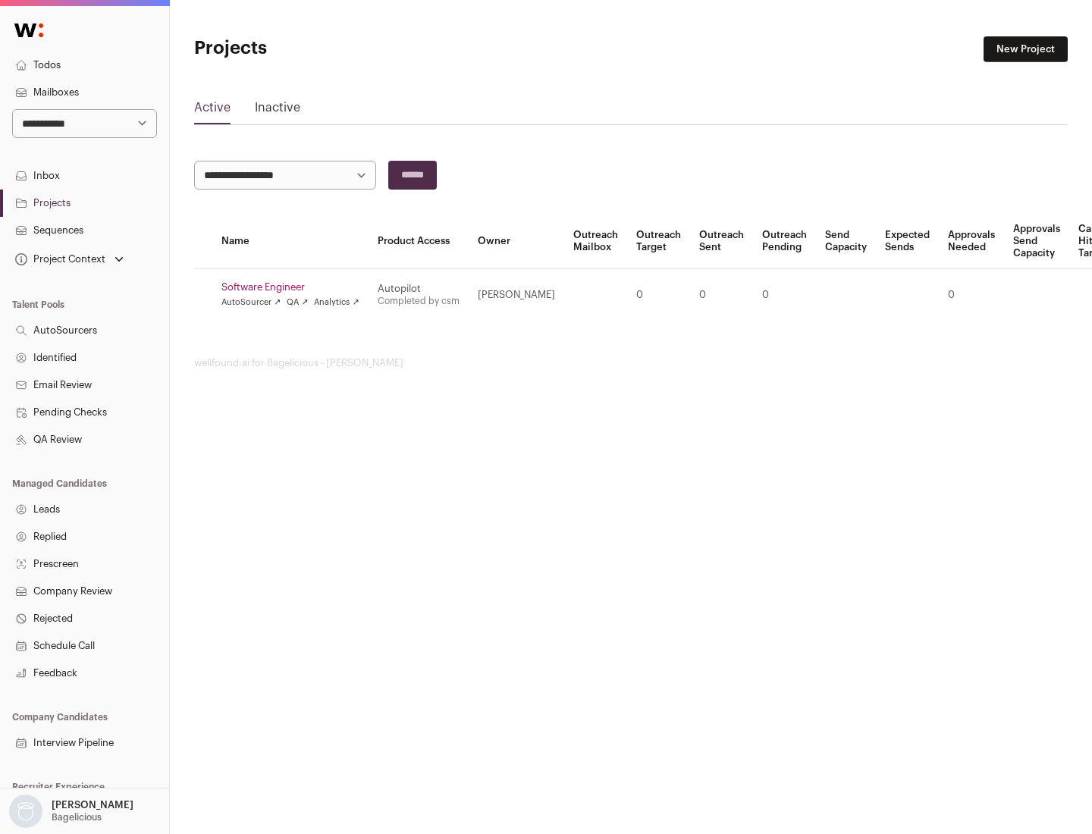 The height and width of the screenshot is (834, 1092). Describe the element at coordinates (721, 241) in the screenshot. I see `th: Outreach Sent` at that location.